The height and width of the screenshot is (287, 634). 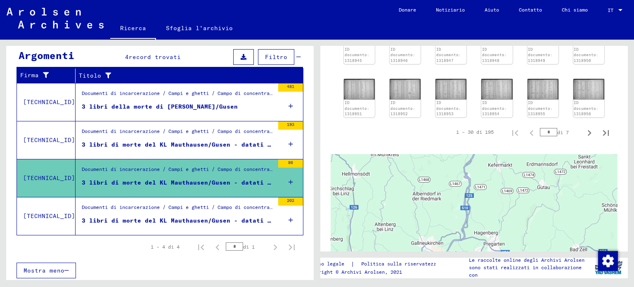 What do you see at coordinates (290, 200) in the screenshot?
I see `font: 202` at bounding box center [290, 200].